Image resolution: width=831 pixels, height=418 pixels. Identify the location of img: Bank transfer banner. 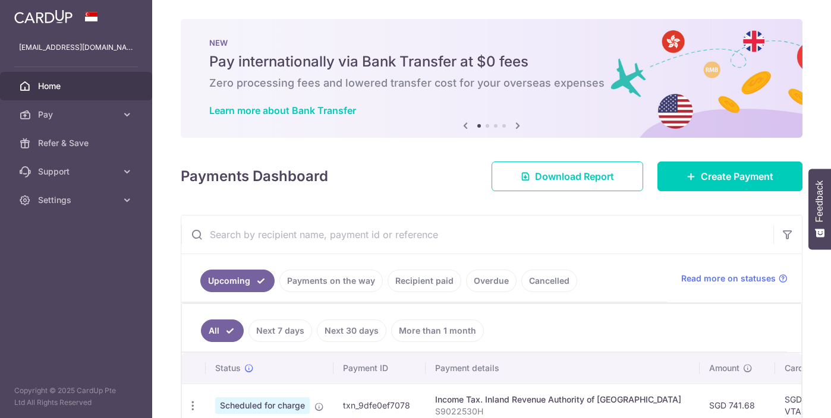
(492, 78).